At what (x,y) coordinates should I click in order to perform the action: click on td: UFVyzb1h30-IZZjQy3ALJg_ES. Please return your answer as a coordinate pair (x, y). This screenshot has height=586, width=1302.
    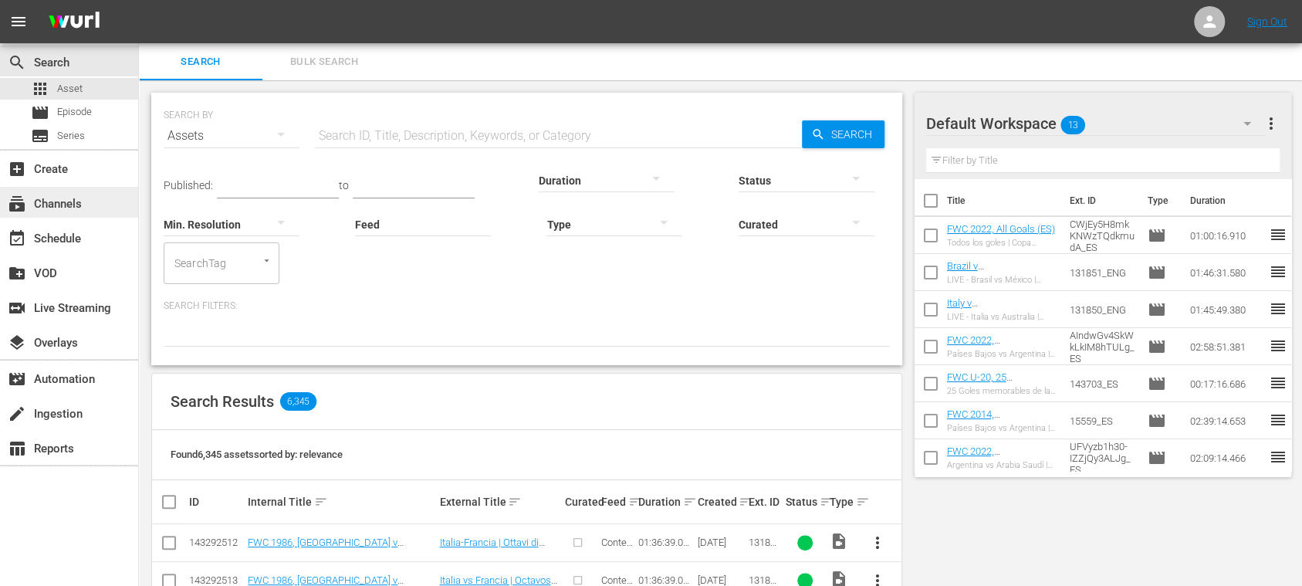
    Looking at the image, I should click on (1102, 458).